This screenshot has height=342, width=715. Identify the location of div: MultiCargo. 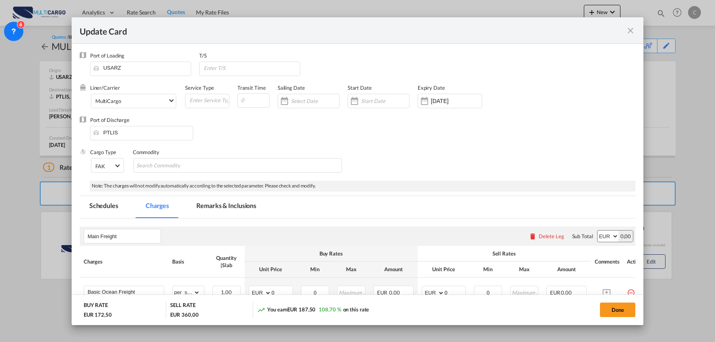
(108, 101).